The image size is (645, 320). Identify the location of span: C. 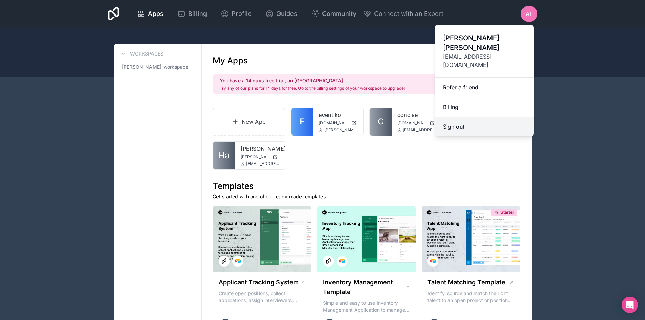
(381, 122).